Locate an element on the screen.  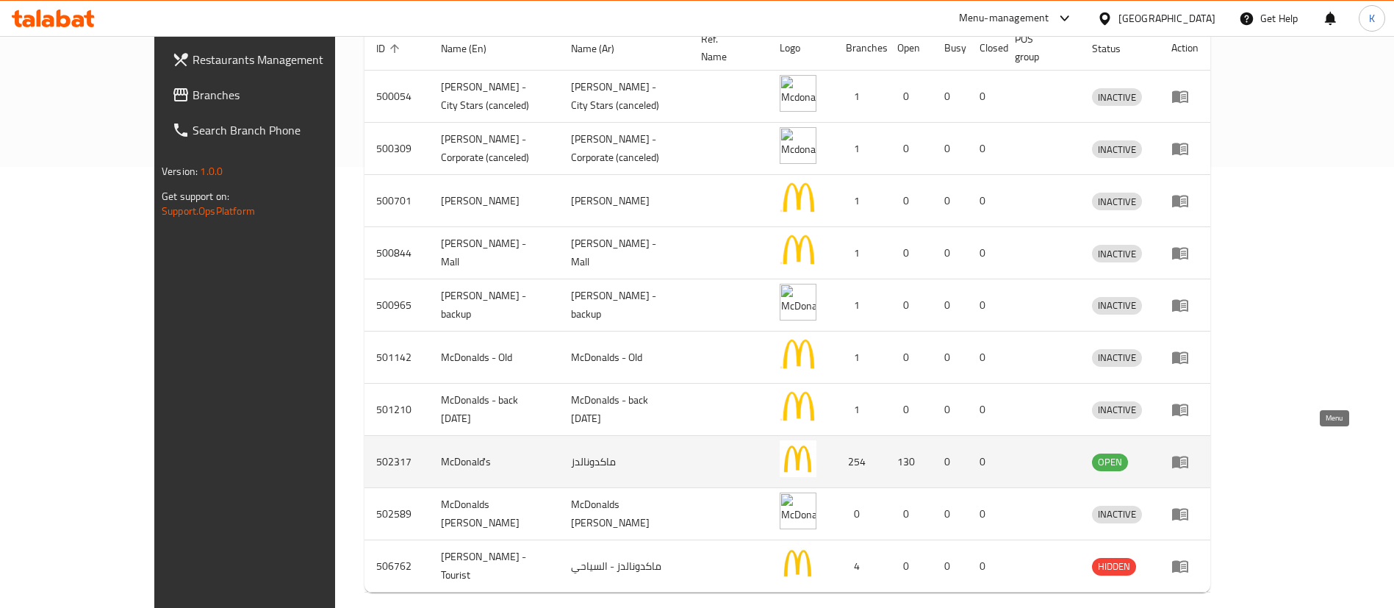
table: enhanced table is located at coordinates (787, 309).